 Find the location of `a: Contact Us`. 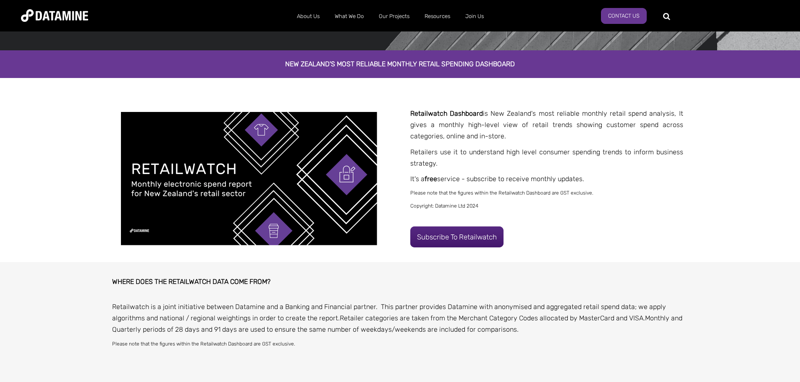

a: Contact Us is located at coordinates (623, 16).